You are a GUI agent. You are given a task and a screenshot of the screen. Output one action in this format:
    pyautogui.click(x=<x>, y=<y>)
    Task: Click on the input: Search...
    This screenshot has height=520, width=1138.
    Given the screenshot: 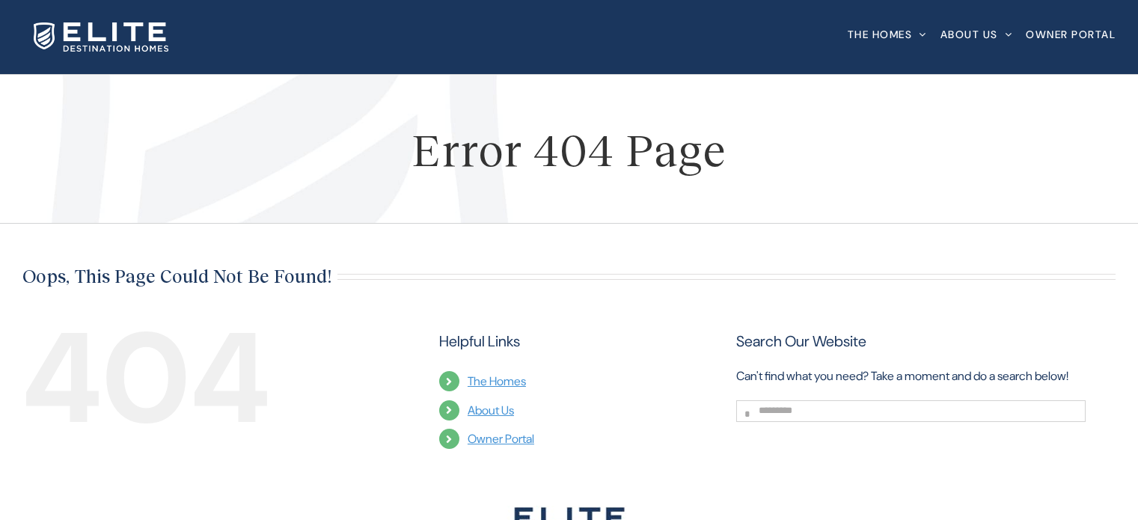 What is the action you would take?
    pyautogui.click(x=911, y=411)
    